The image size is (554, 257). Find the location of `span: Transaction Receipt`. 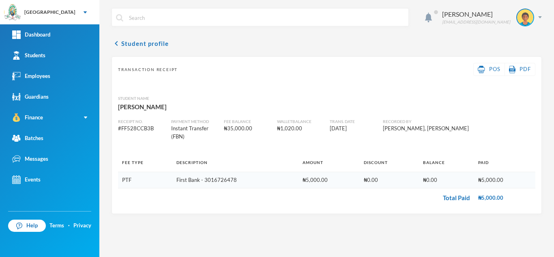

span: Transaction Receipt is located at coordinates (148, 69).